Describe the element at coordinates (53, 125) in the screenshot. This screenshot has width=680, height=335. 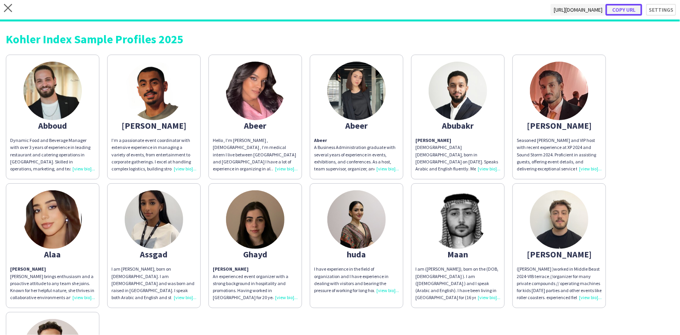
I see `div: Abboud` at that location.